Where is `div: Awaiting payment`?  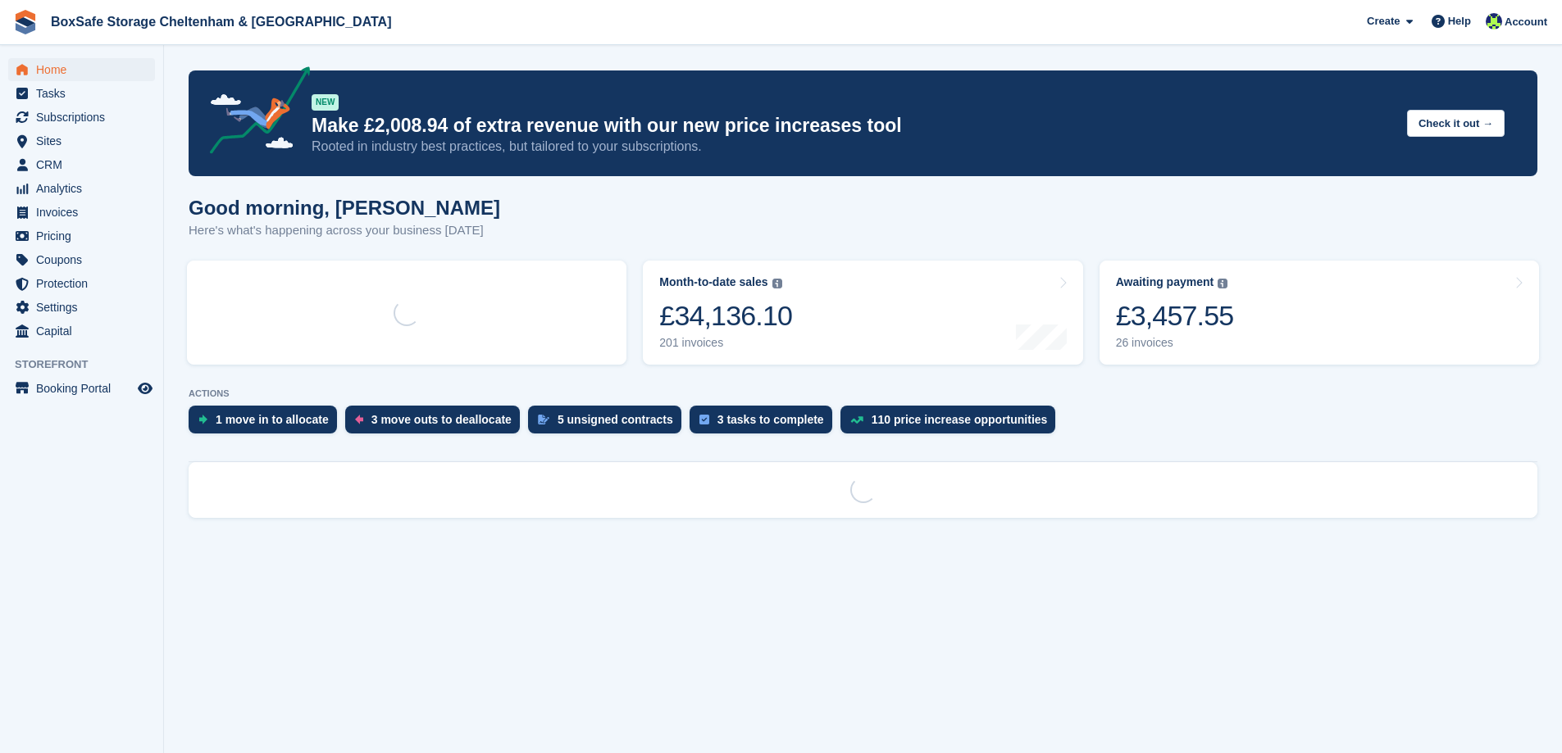
div: Awaiting payment is located at coordinates (1165, 282).